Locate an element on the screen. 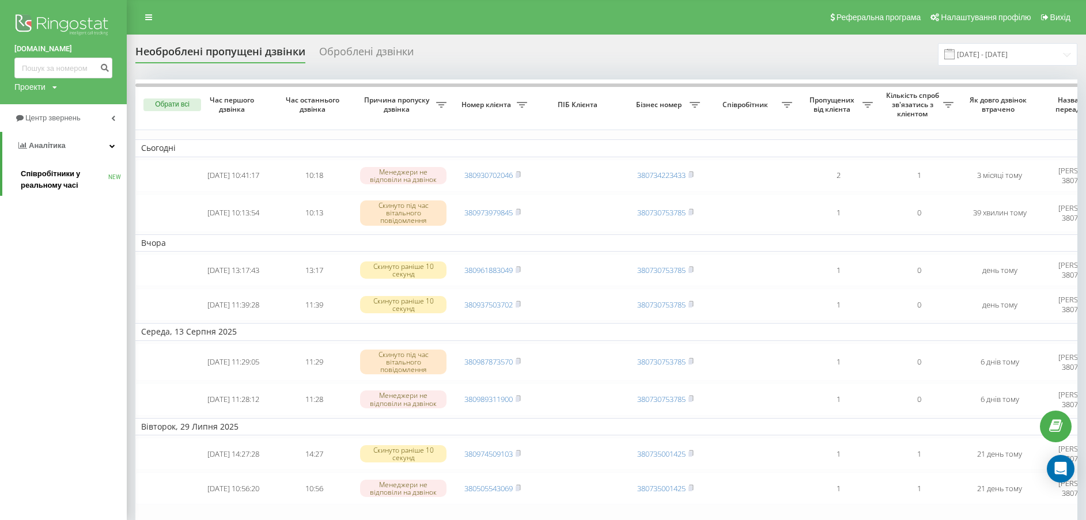  span: Як довго дзвінок втрачено is located at coordinates (1000, 104).